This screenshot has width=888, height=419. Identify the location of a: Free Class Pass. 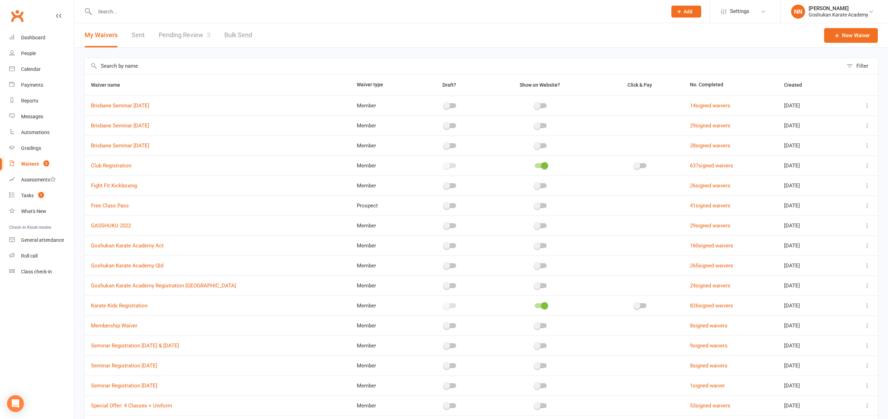
(110, 206).